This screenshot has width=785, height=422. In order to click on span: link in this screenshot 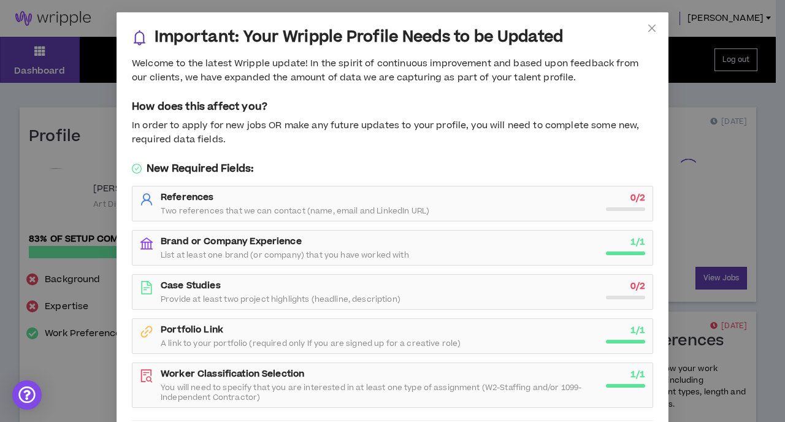, I will do `click(147, 332)`.